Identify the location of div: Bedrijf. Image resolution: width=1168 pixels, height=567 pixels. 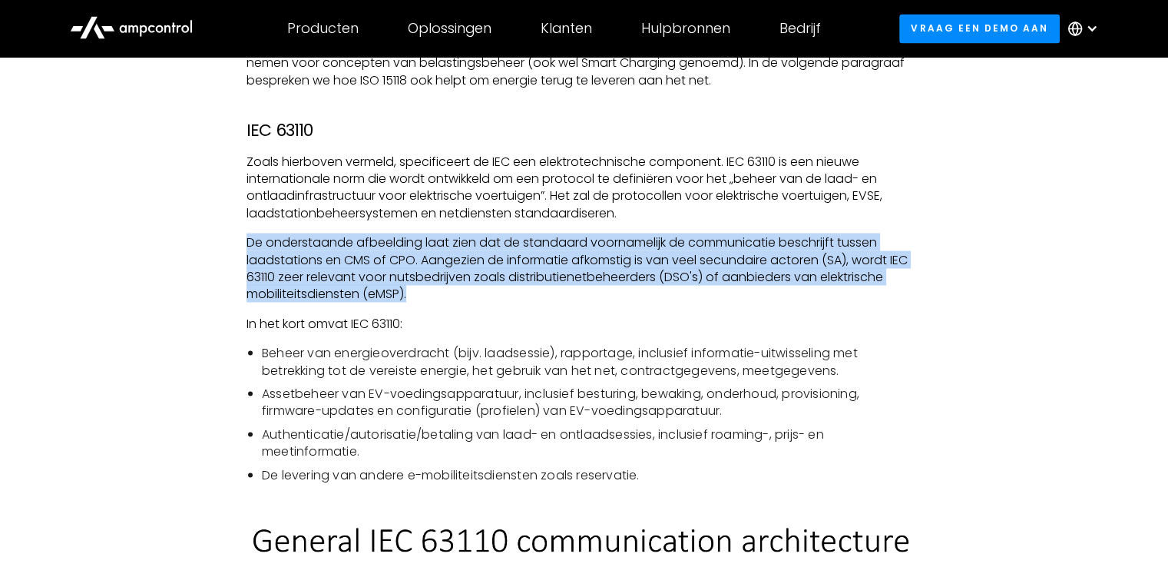
(800, 28).